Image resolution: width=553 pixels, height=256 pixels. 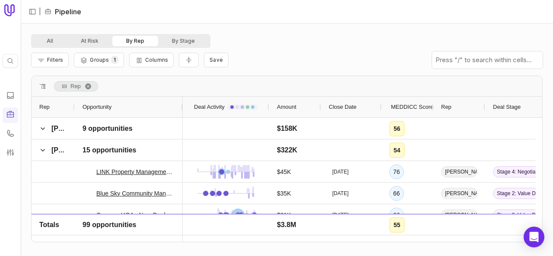 What do you see at coordinates (284, 237) in the screenshot?
I see `span: $40K` at bounding box center [284, 237].